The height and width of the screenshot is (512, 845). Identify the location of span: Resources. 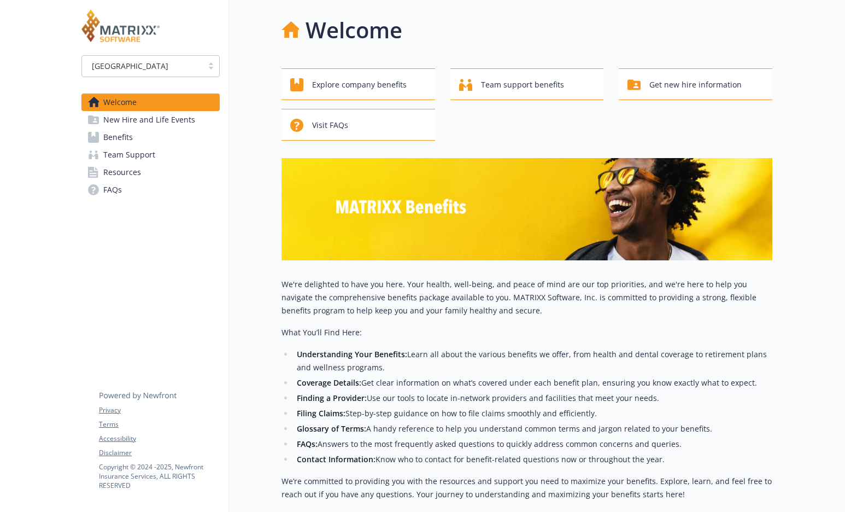
(122, 172).